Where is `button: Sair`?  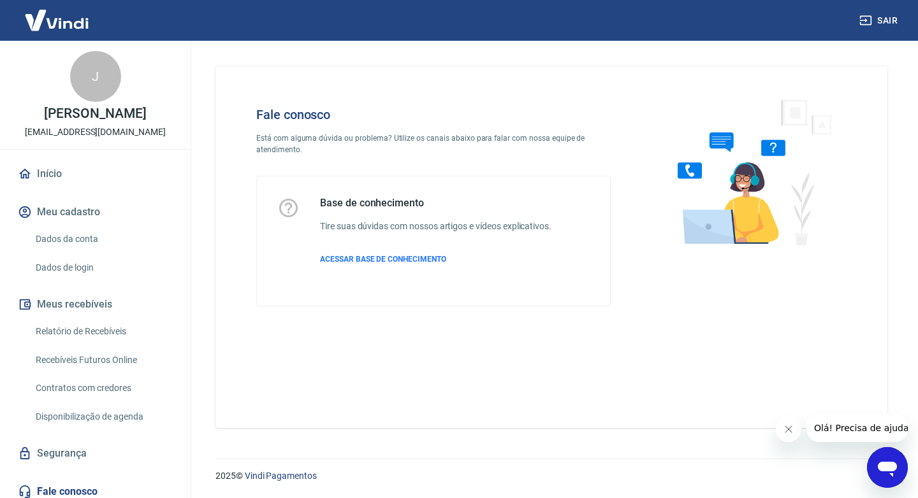 button: Sair is located at coordinates (879, 20).